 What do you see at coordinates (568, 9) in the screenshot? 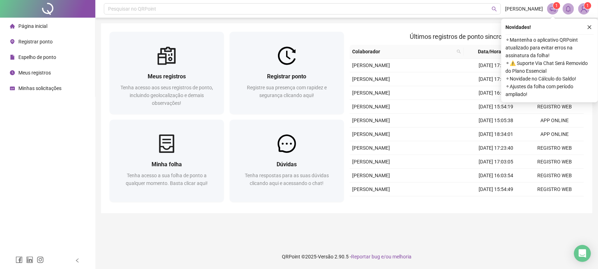
I see `span: bell` at bounding box center [568, 9].